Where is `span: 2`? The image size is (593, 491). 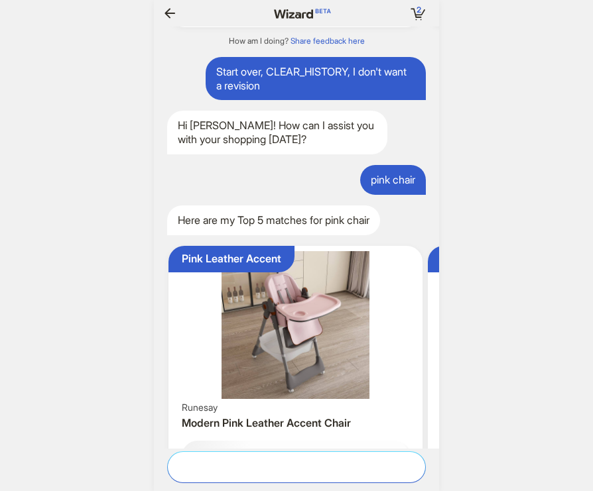 span: 2 is located at coordinates (419, 9).